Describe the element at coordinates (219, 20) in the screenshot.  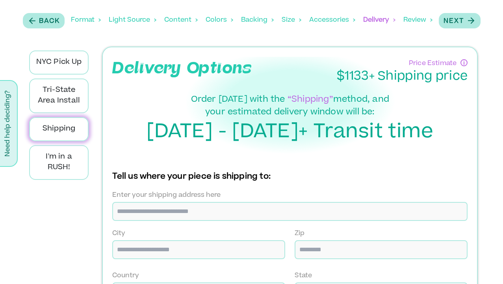
I see `div: Colors` at that location.